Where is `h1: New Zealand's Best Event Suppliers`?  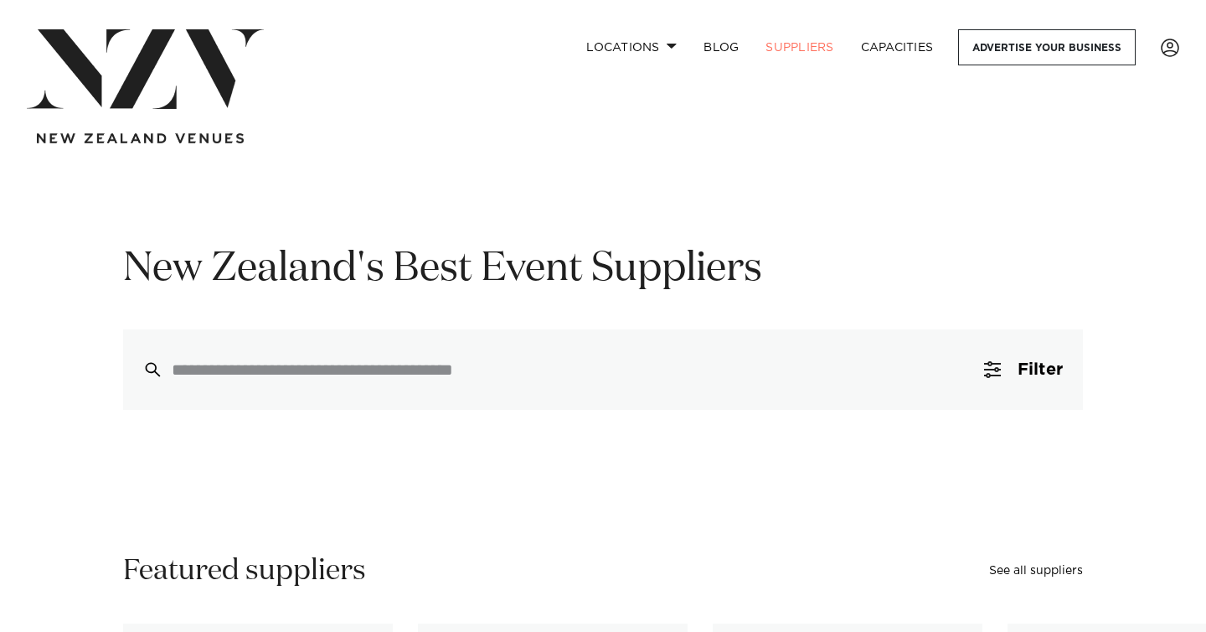 h1: New Zealand's Best Event Suppliers is located at coordinates (603, 269).